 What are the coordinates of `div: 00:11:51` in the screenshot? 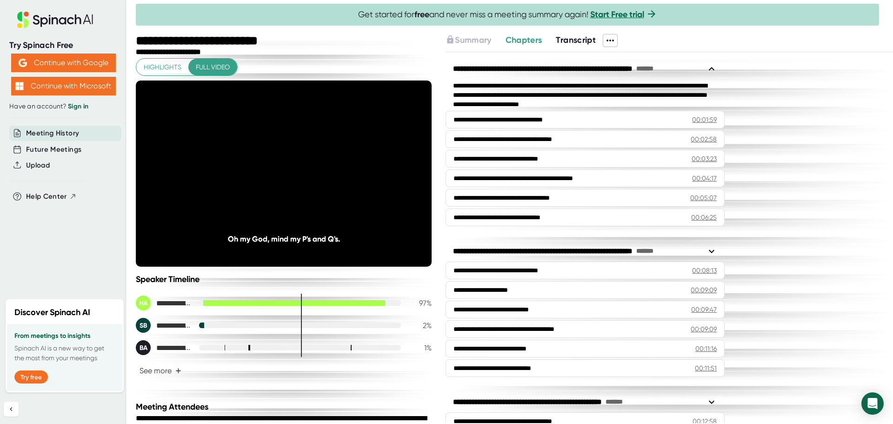 It's located at (705, 368).